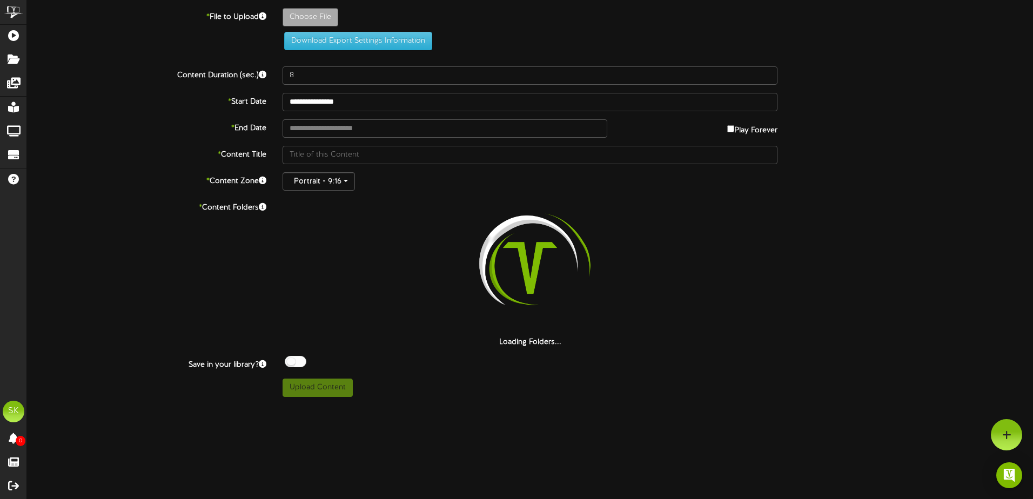 This screenshot has width=1033, height=499. Describe the element at coordinates (530, 268) in the screenshot. I see `img: loading-spinner-2.png` at that location.